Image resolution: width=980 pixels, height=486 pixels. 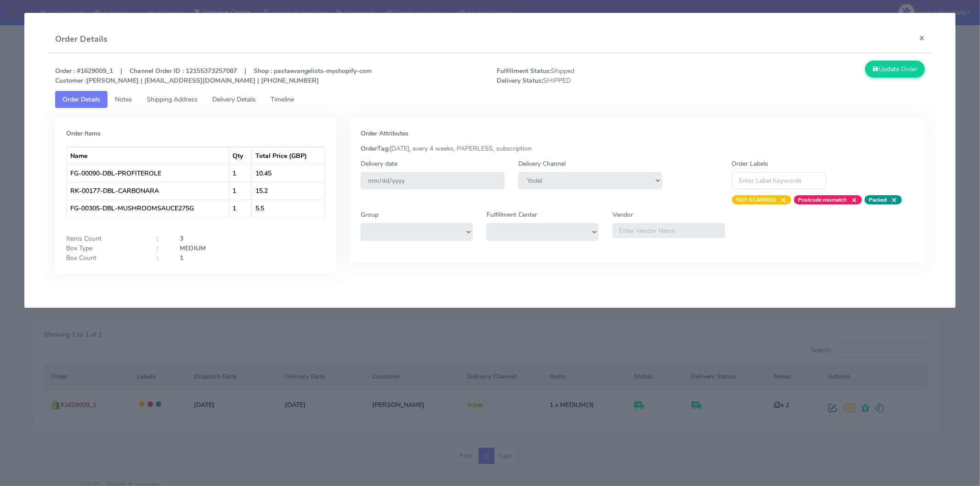 I want to click on span: Timeline, so click(x=282, y=99).